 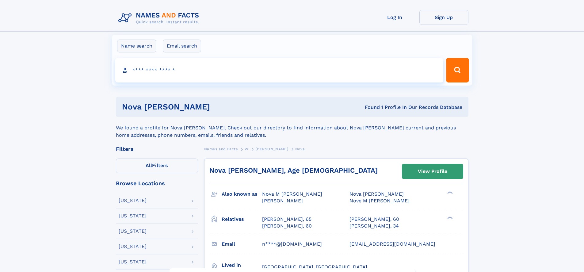 What do you see at coordinates (246, 149) in the screenshot?
I see `span: W` at bounding box center [246, 149].